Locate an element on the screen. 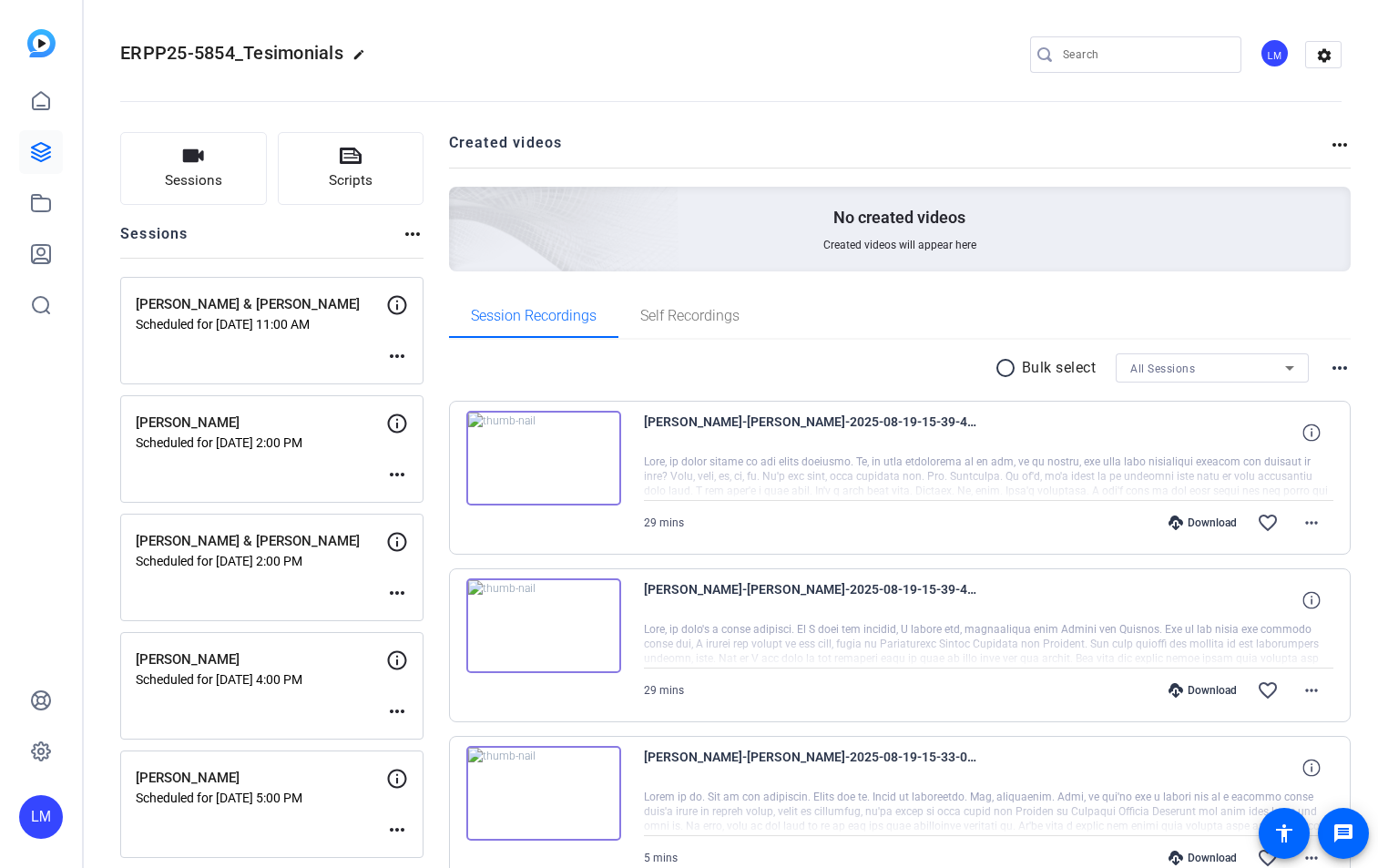  span: Sessions is located at coordinates (193, 180).